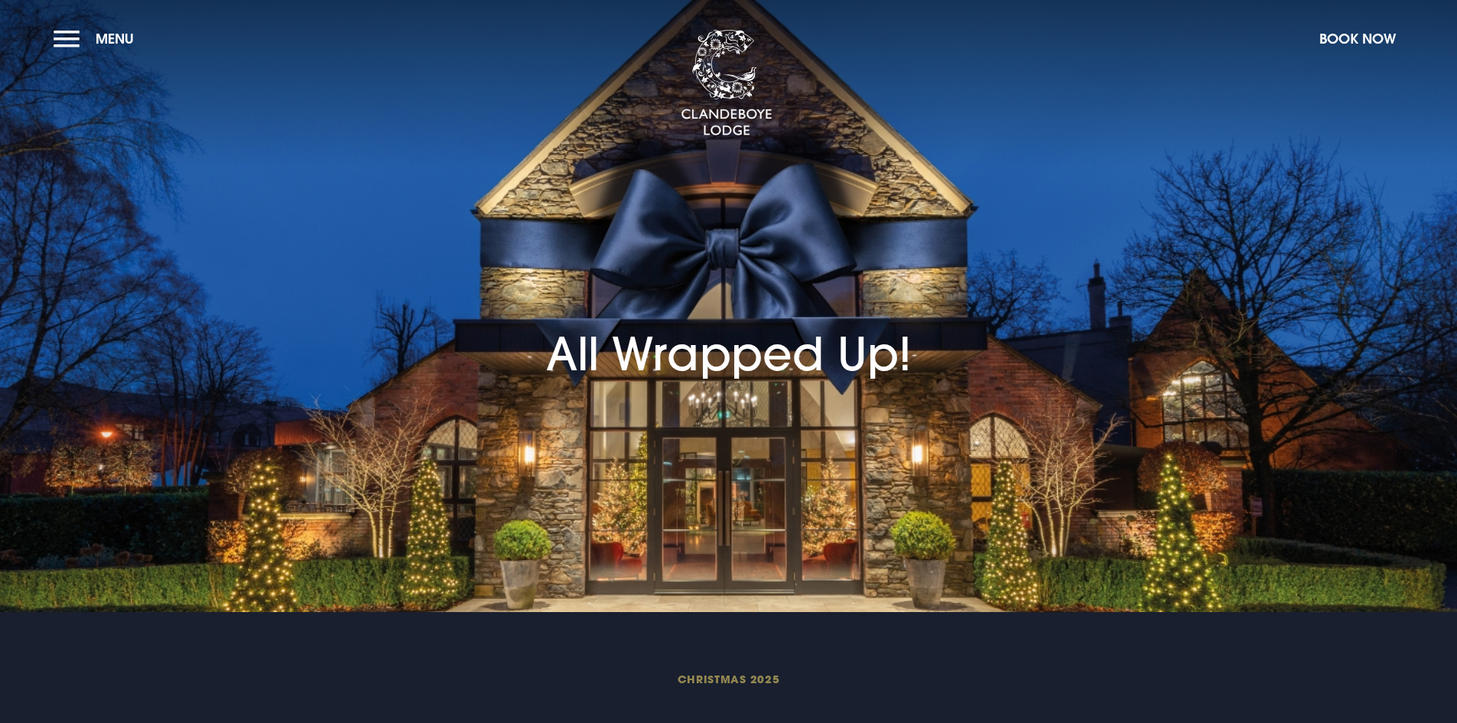 This screenshot has width=1457, height=723. What do you see at coordinates (115, 38) in the screenshot?
I see `span: Menu` at bounding box center [115, 38].